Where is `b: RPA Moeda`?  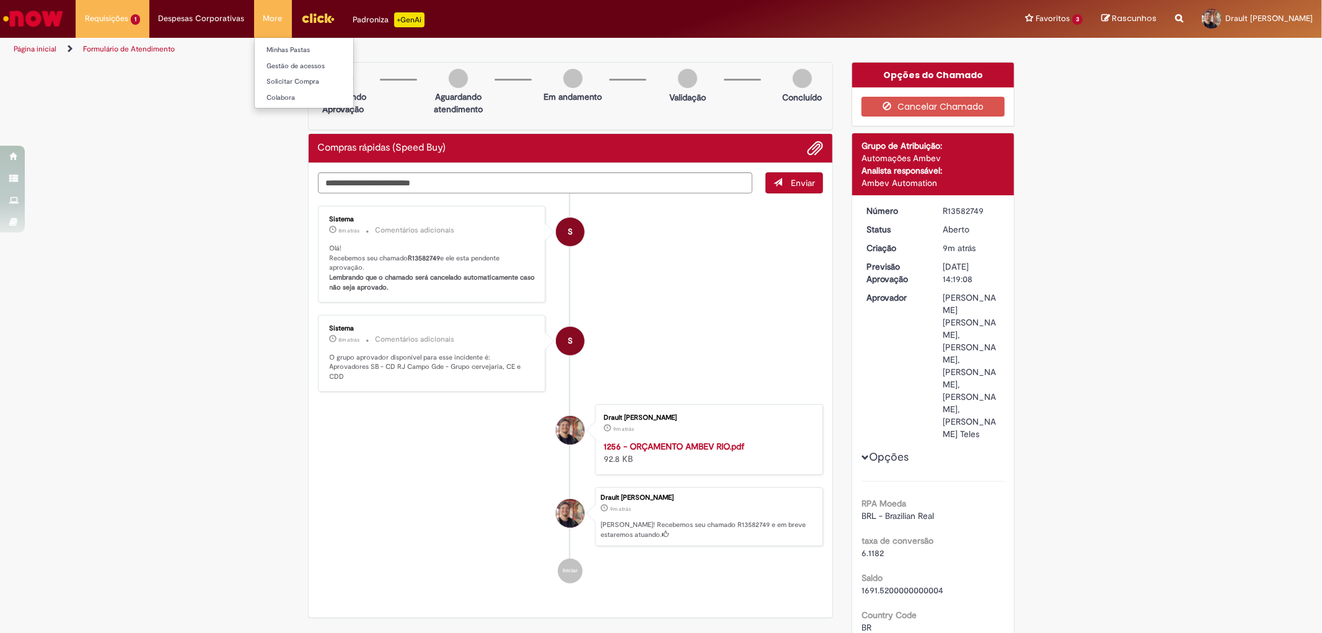
b: RPA Moeda is located at coordinates (884, 503).